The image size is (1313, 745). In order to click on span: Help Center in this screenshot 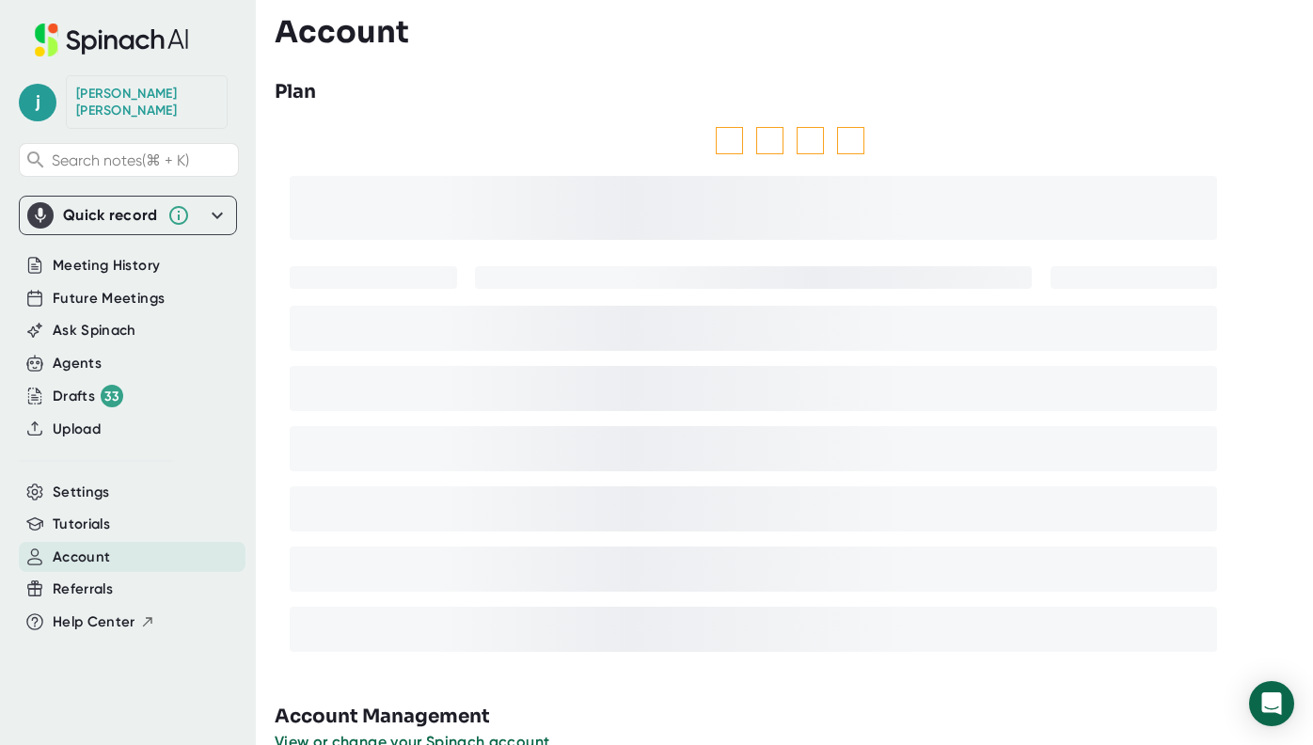, I will do `click(94, 622)`.